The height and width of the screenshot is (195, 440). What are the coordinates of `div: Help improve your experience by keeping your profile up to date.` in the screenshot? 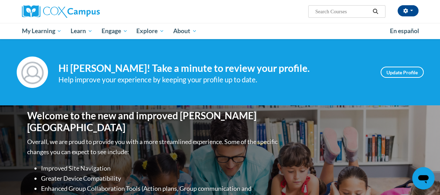 It's located at (214, 79).